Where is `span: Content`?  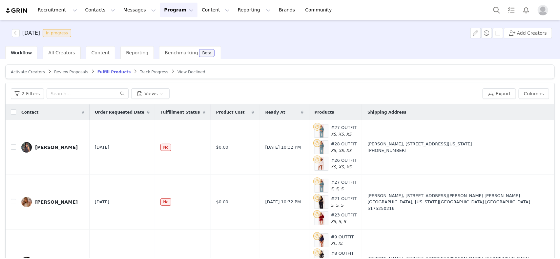
span: Content is located at coordinates (101, 53).